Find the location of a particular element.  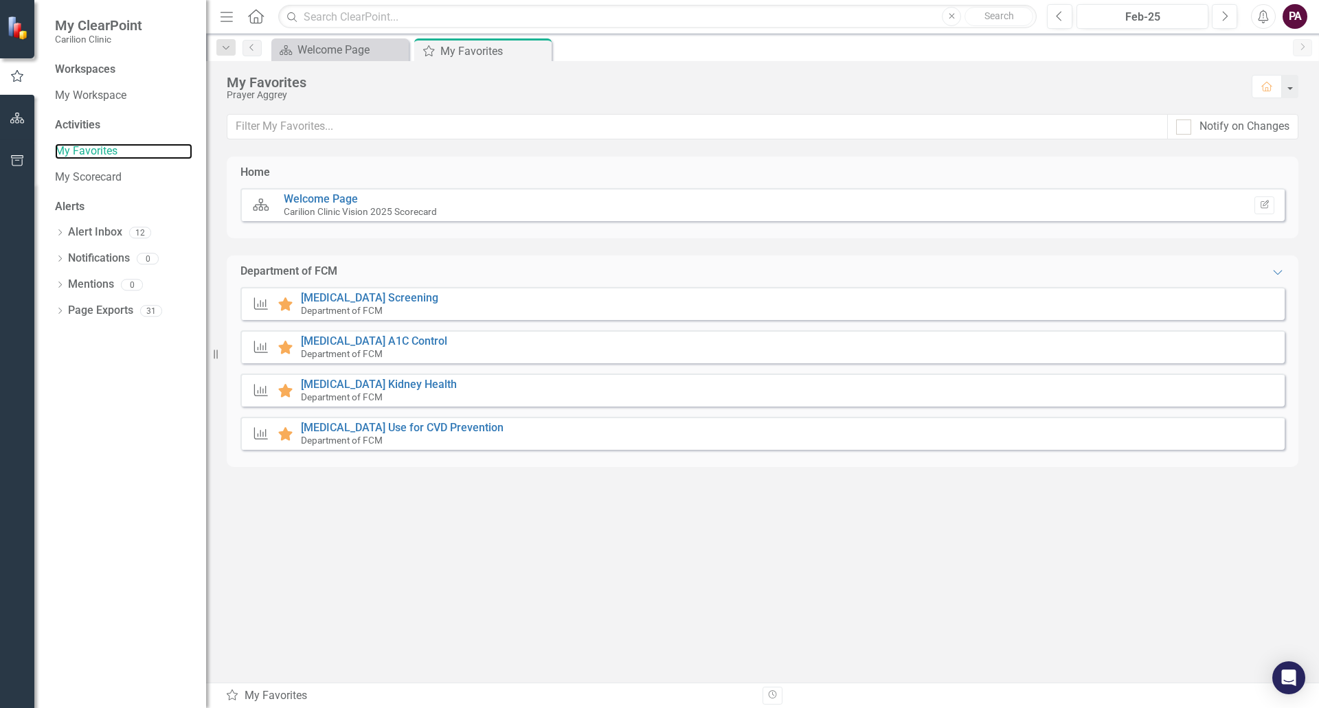

div: Welcome Page is located at coordinates (351, 49).